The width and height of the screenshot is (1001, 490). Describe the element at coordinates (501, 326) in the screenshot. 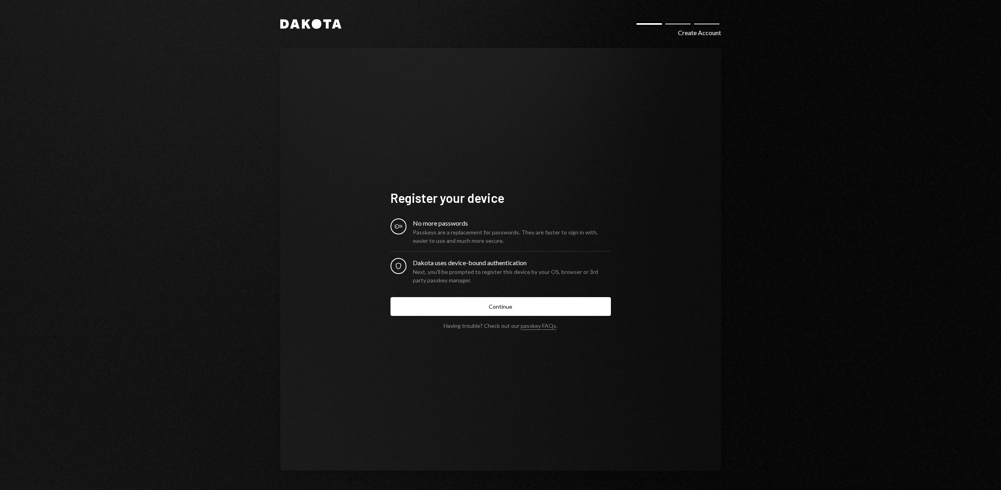

I see `div: Having trouble? Check out our .` at that location.